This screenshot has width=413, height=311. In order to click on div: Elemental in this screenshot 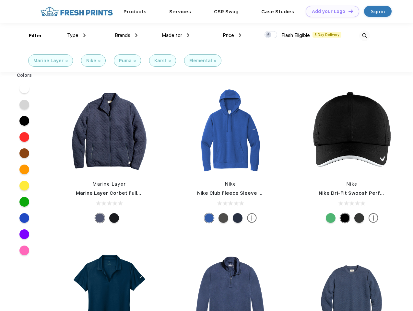, I will do `click(201, 61)`.